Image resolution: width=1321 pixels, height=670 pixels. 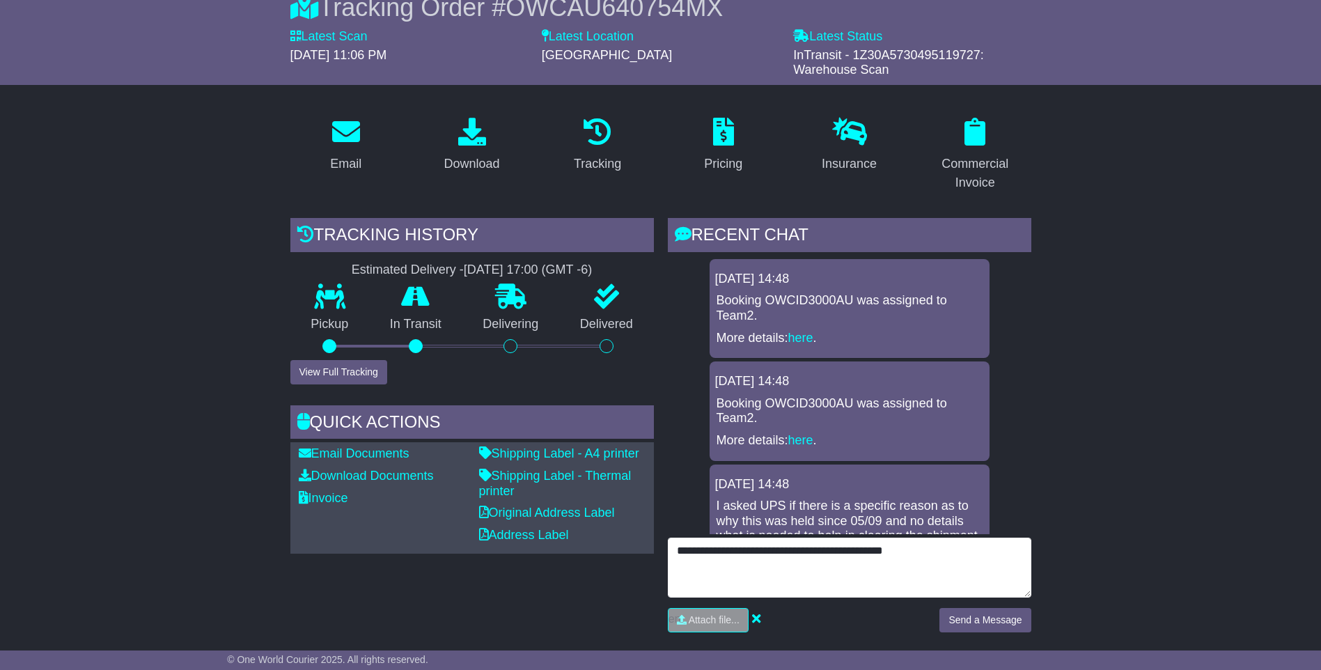 What do you see at coordinates (606, 324) in the screenshot?
I see `p: Delivered` at bounding box center [606, 324].